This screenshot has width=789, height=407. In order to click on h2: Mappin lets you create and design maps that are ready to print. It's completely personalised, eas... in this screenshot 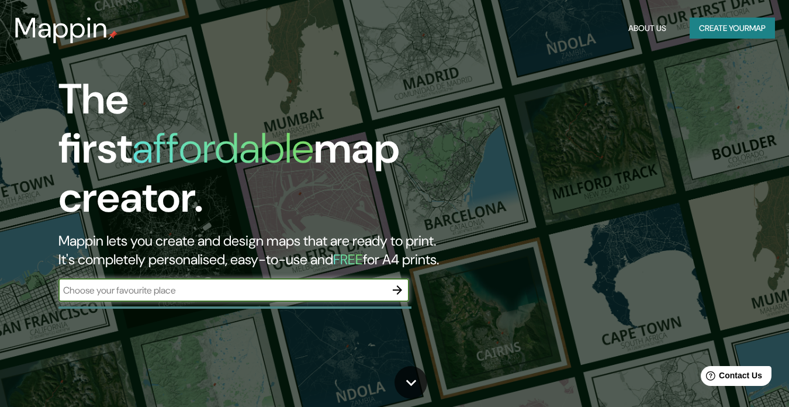, I will do `click(255, 250)`.